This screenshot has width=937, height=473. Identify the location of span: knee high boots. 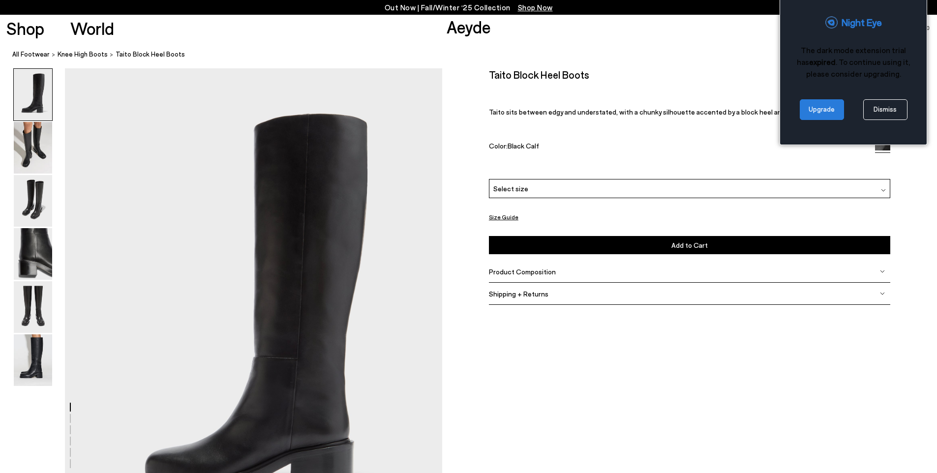
(83, 54).